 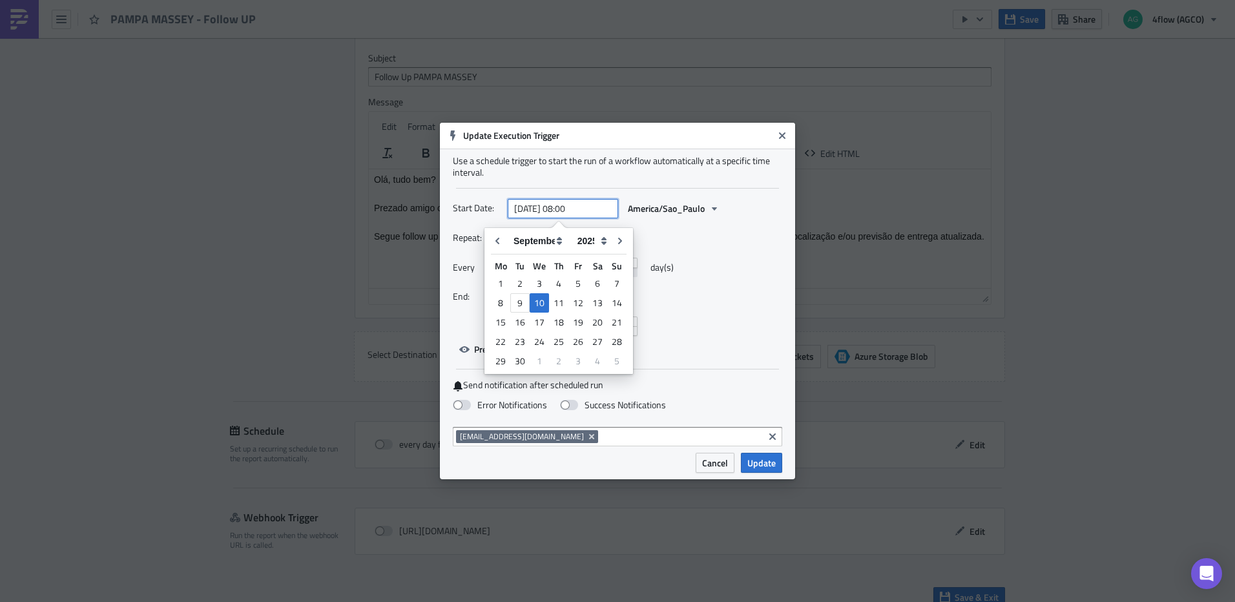 What do you see at coordinates (597, 283) in the screenshot?
I see `div: Sat Sep 06 2025` at bounding box center [597, 283].